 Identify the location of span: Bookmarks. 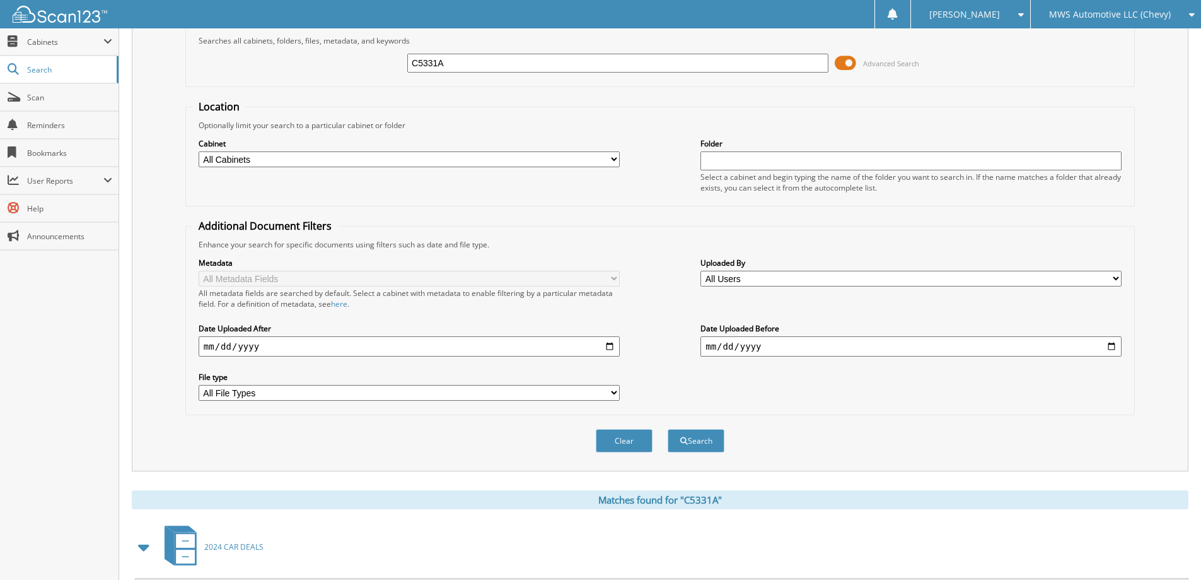
(69, 153).